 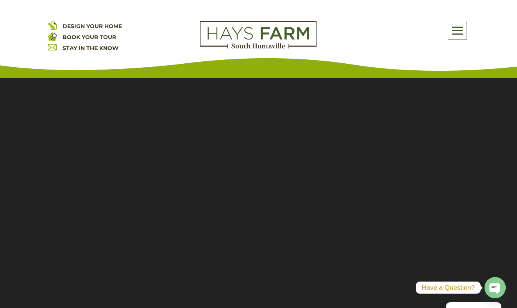 I want to click on a: hays farm homes huntsville development, so click(x=258, y=47).